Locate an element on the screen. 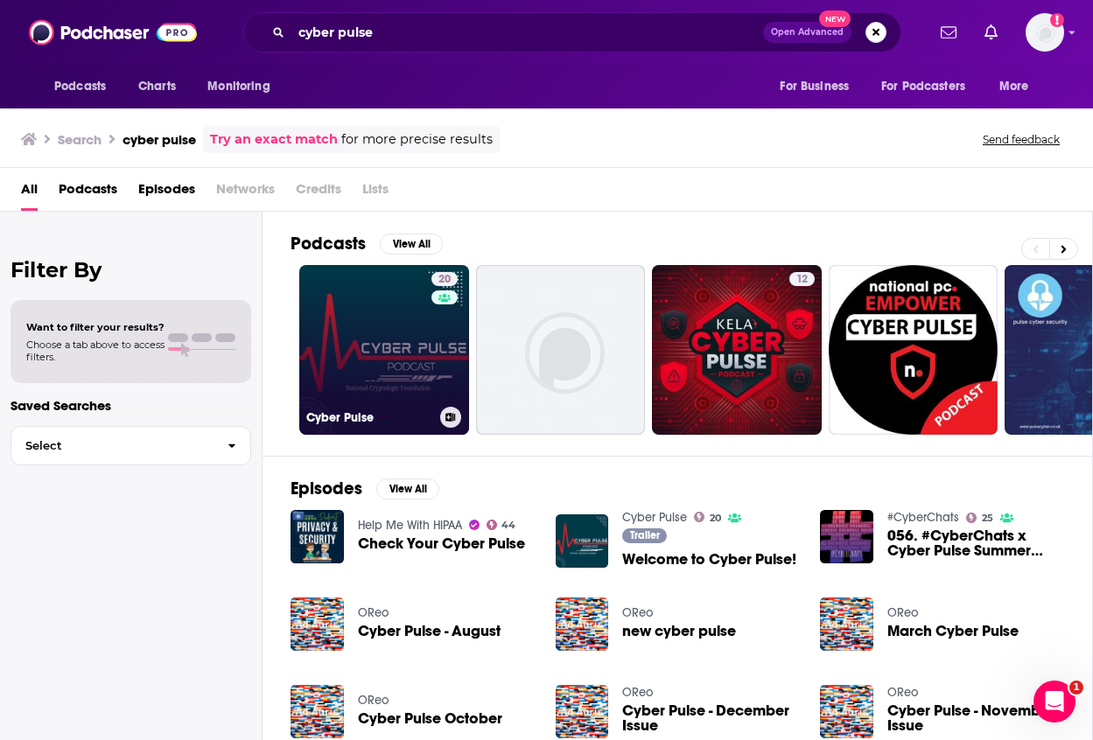 The height and width of the screenshot is (740, 1093). a: Charts is located at coordinates (157, 87).